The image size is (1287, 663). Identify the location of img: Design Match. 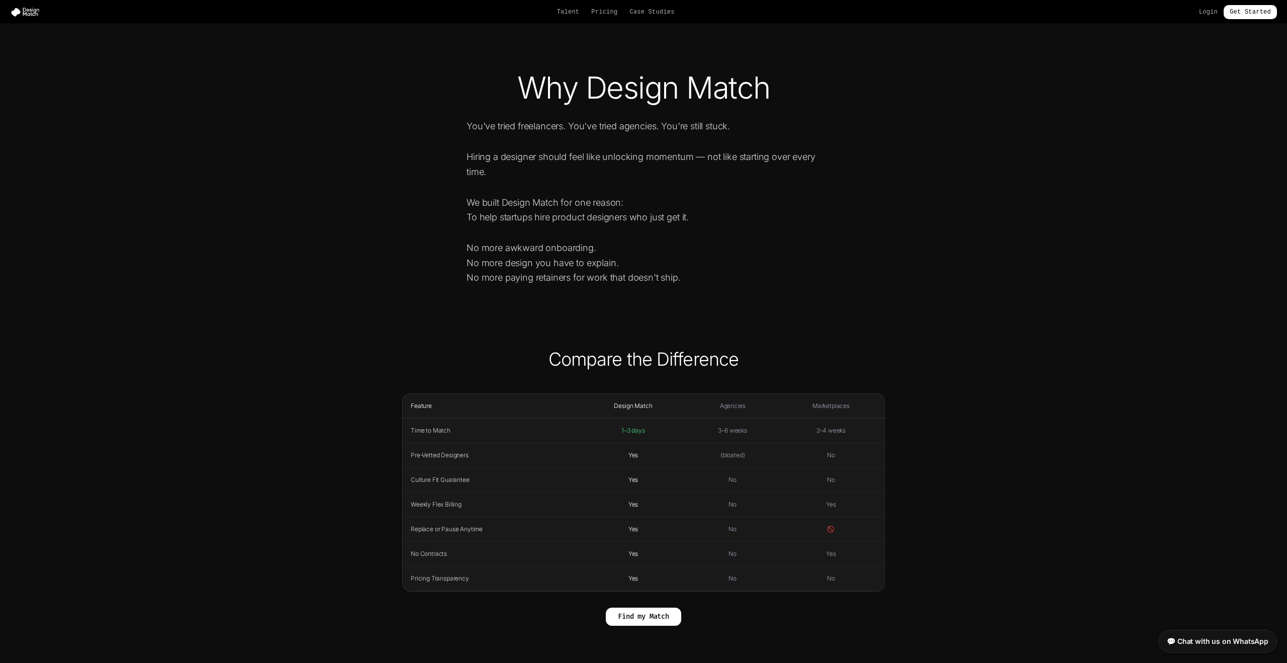
(27, 12).